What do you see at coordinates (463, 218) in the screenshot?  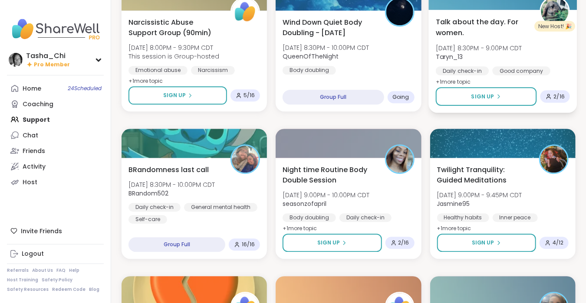 I see `div: Healthy habits` at bounding box center [463, 218].